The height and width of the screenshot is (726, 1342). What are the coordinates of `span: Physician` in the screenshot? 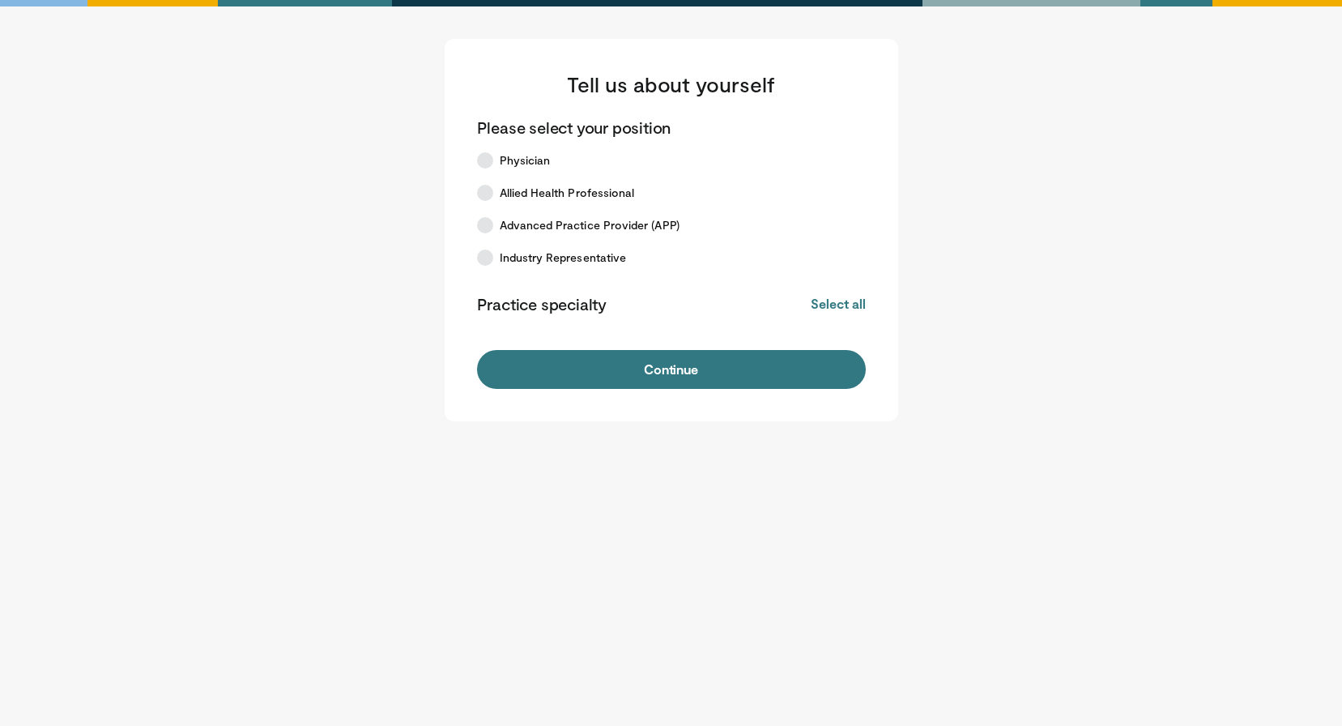 It's located at (525, 160).